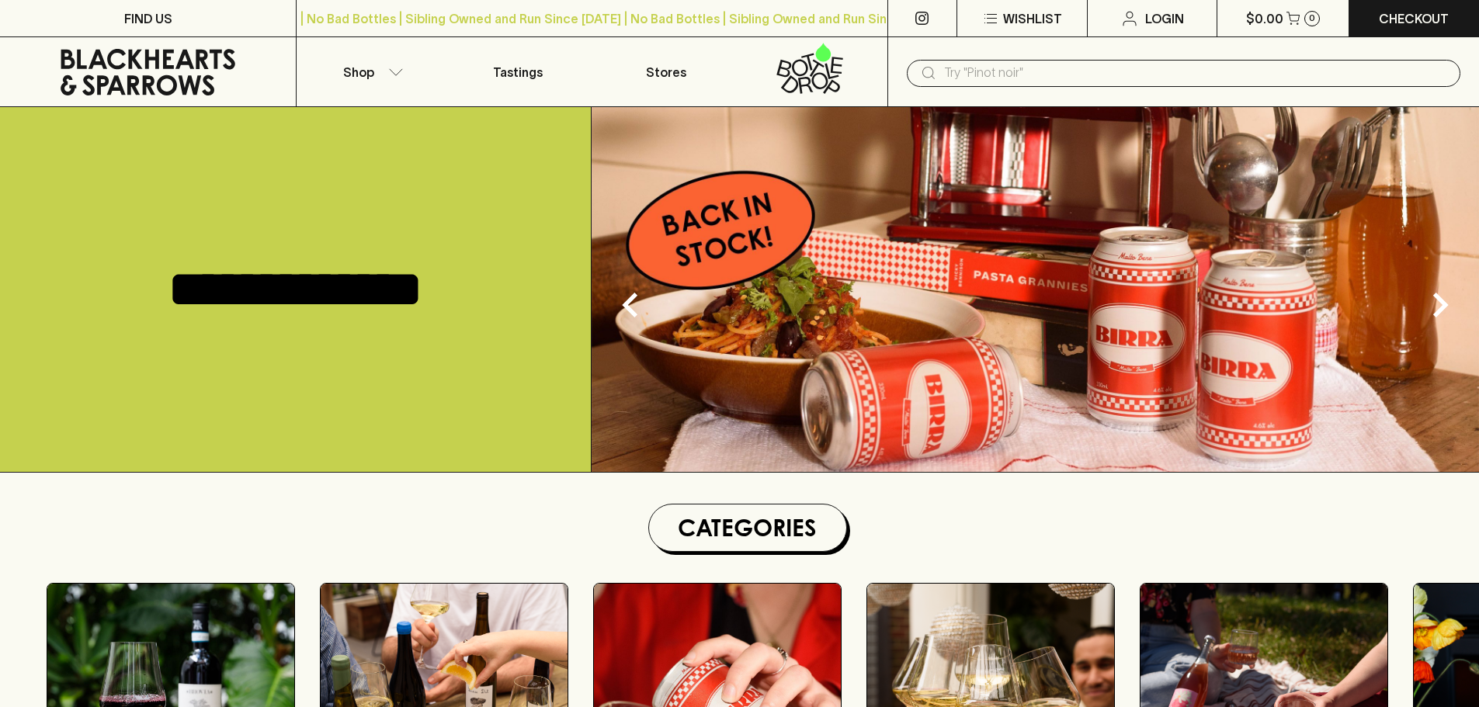 The height and width of the screenshot is (707, 1479). What do you see at coordinates (666, 71) in the screenshot?
I see `a: Stores` at bounding box center [666, 71].